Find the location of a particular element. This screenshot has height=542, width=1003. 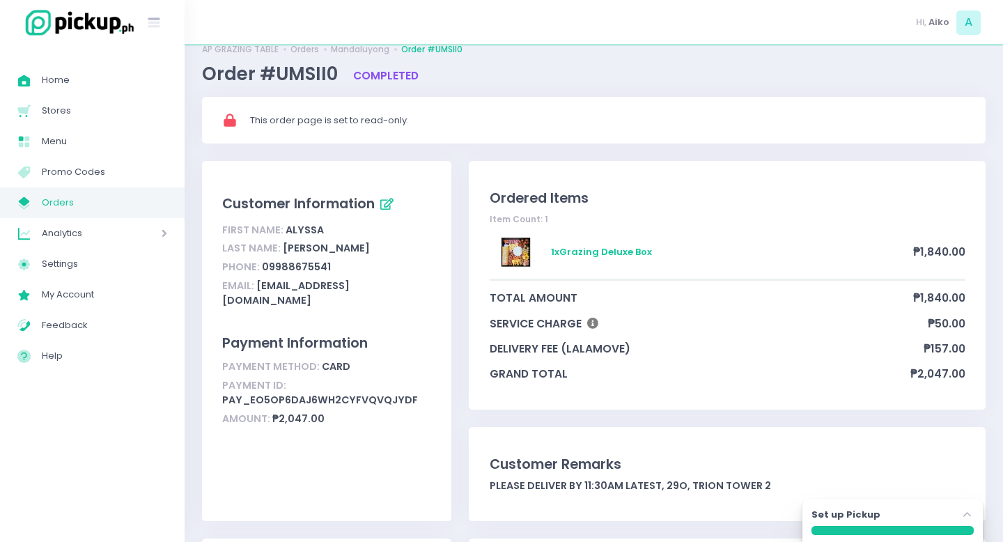

span: completed is located at coordinates (386, 75).